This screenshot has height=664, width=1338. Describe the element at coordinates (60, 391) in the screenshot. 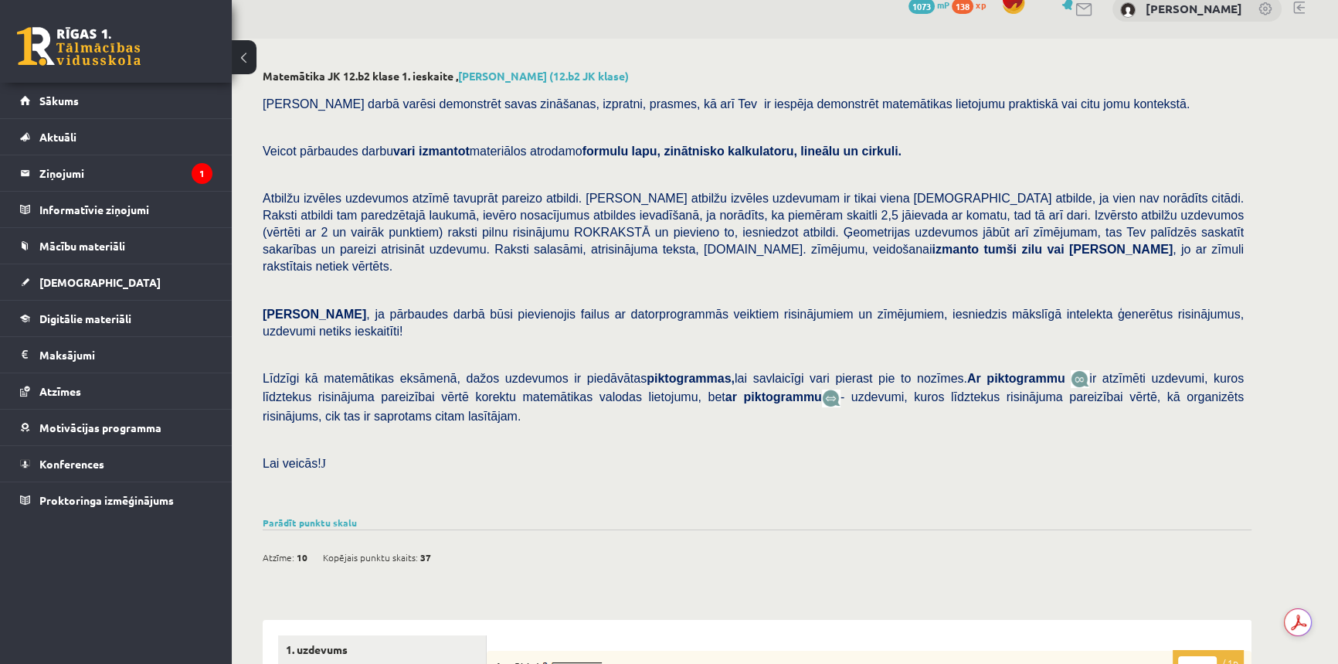

I see `span: Atzīmes` at that location.